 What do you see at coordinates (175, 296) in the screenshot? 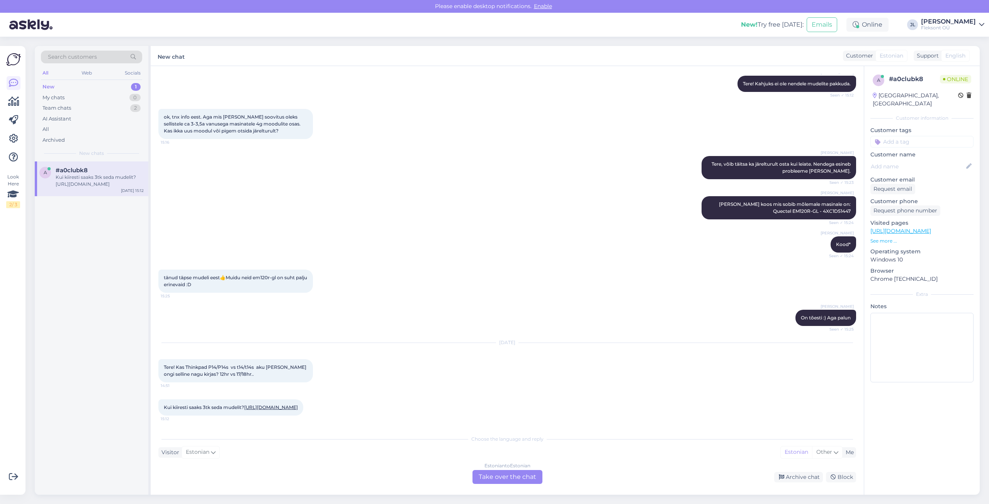
I see `span: 15:25` at bounding box center [175, 296].